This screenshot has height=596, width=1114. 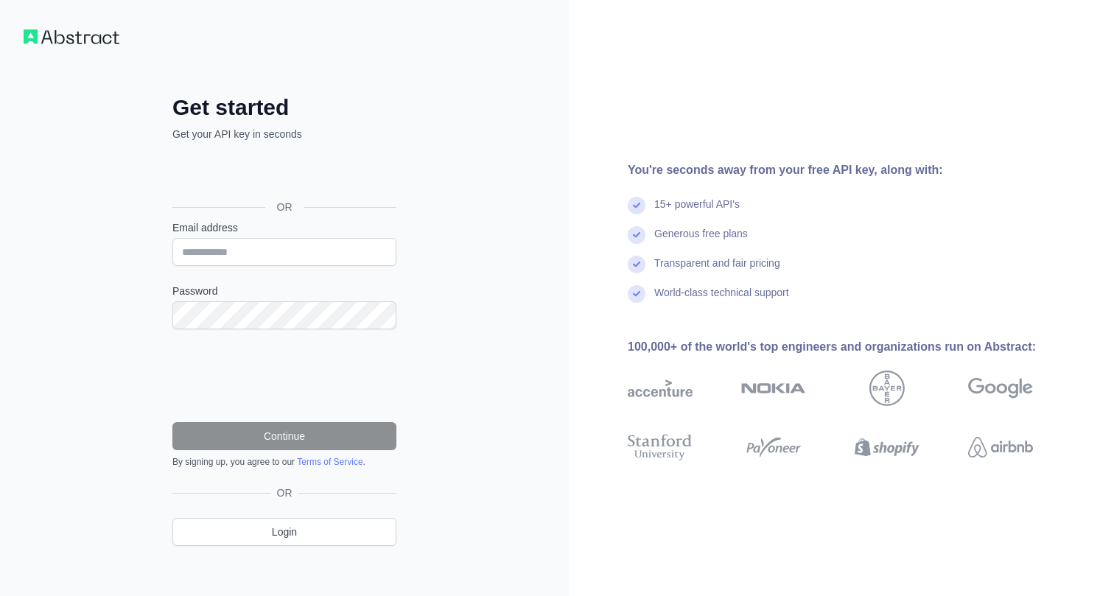 I want to click on a: Login, so click(x=284, y=532).